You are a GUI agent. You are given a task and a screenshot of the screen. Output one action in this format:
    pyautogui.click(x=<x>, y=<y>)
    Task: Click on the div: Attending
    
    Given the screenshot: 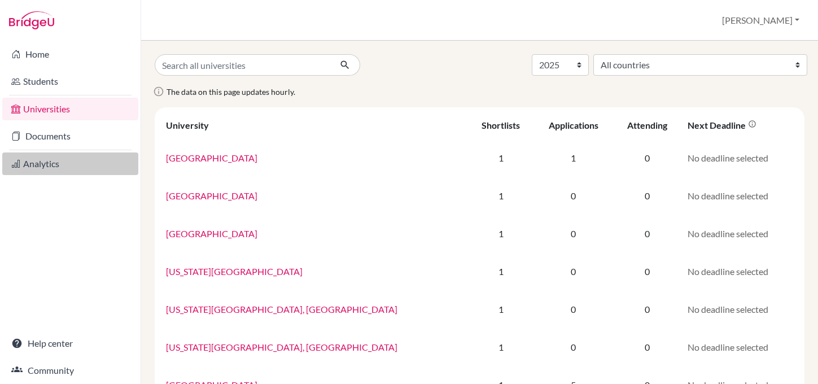 What is the action you would take?
    pyautogui.click(x=647, y=125)
    